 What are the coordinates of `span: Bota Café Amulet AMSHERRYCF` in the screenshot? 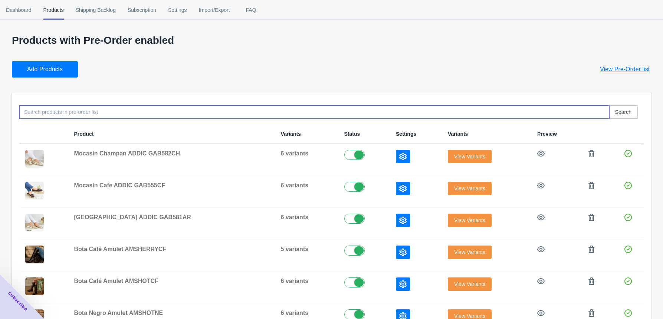 It's located at (120, 249).